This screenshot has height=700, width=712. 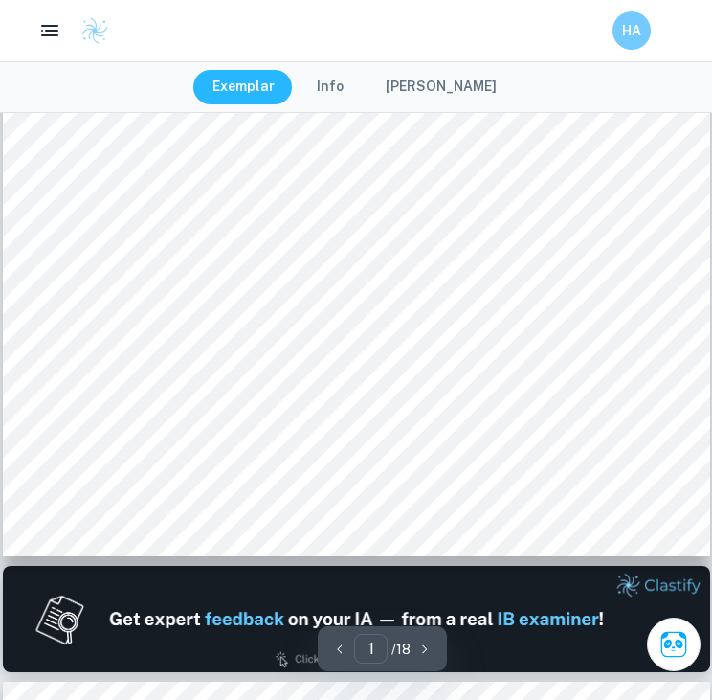 I want to click on p: / 18, so click(x=401, y=649).